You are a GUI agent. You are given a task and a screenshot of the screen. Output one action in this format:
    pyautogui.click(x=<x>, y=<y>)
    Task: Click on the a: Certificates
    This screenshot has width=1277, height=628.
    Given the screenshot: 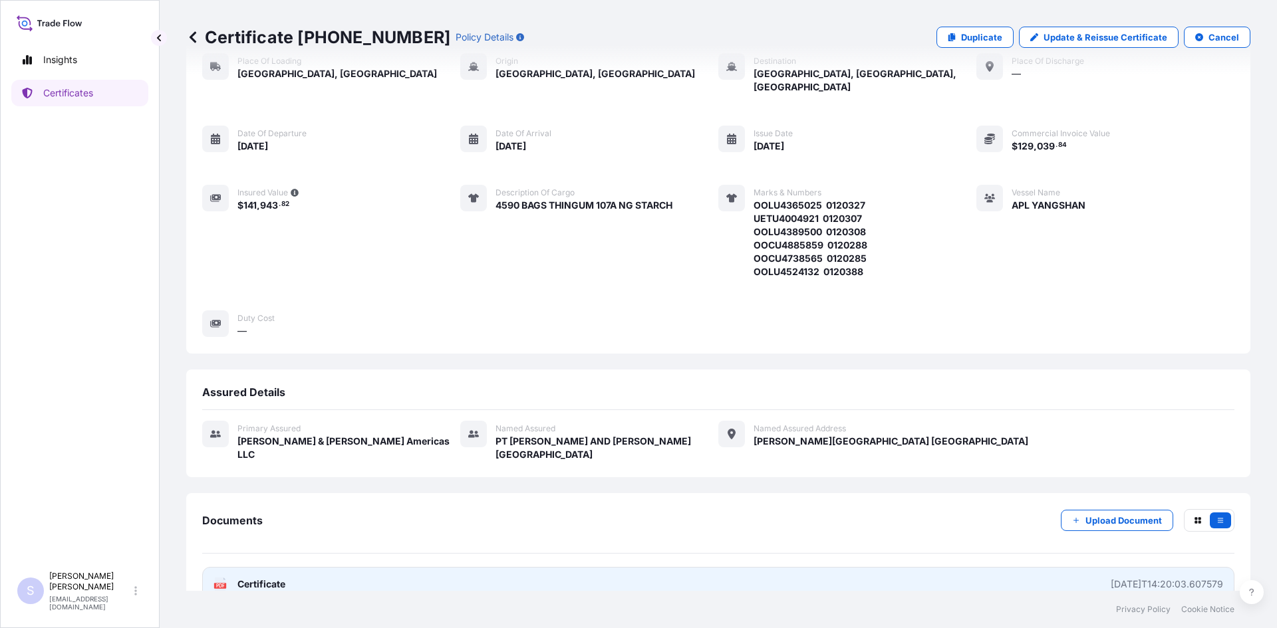 What is the action you would take?
    pyautogui.click(x=80, y=93)
    